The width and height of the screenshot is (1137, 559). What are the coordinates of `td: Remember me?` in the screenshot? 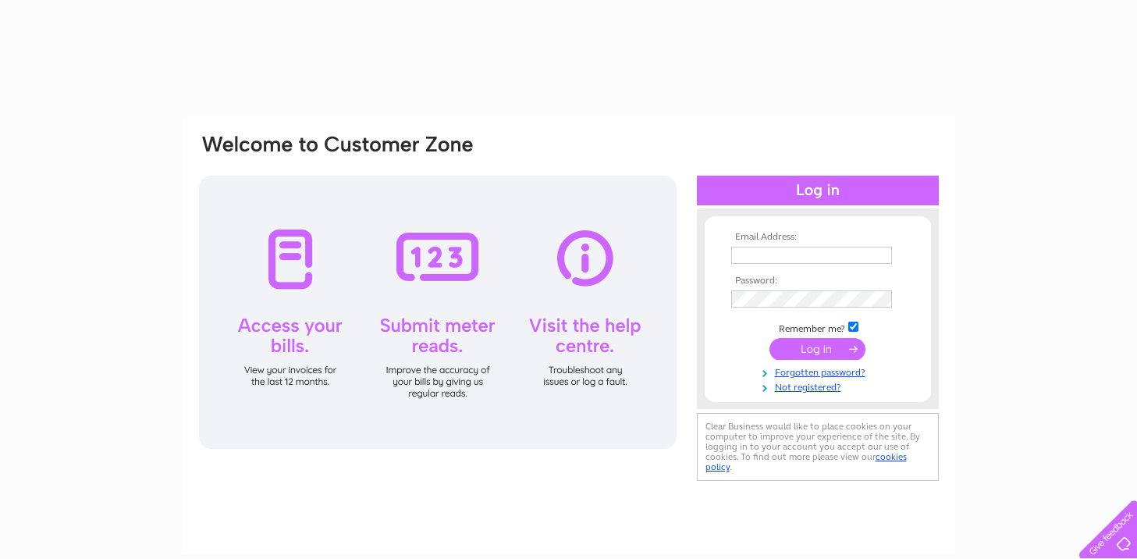 It's located at (818, 327).